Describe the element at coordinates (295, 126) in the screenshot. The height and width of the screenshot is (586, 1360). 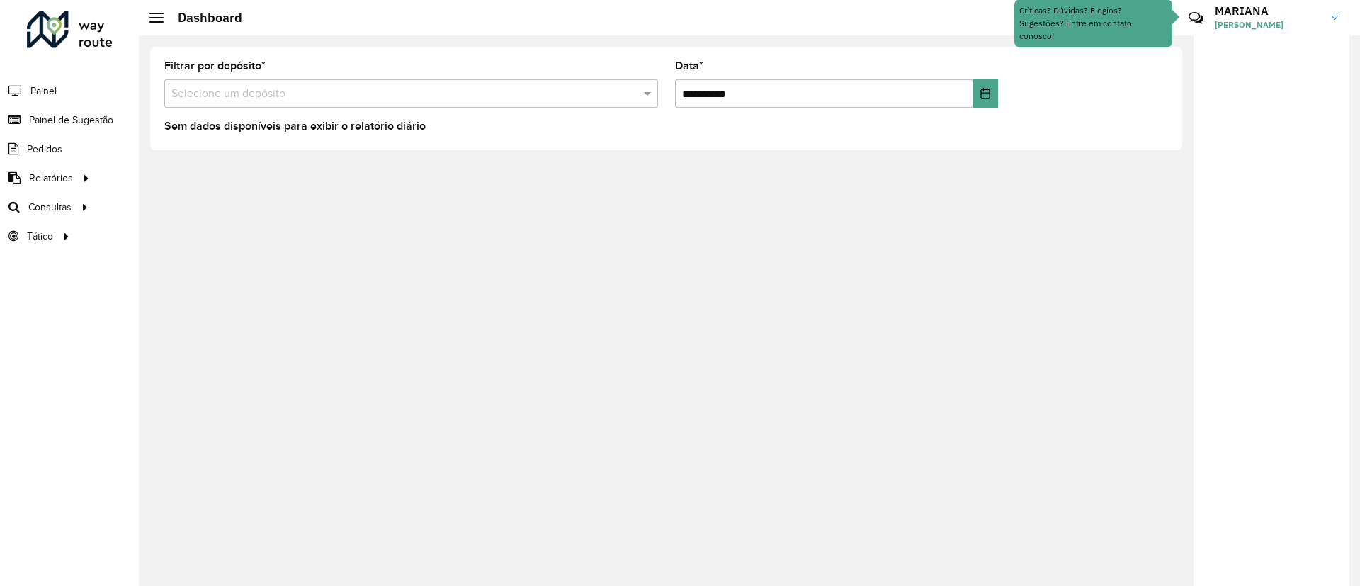
I see `label: Sem dados disponíveis para exibir o relatório diário` at that location.